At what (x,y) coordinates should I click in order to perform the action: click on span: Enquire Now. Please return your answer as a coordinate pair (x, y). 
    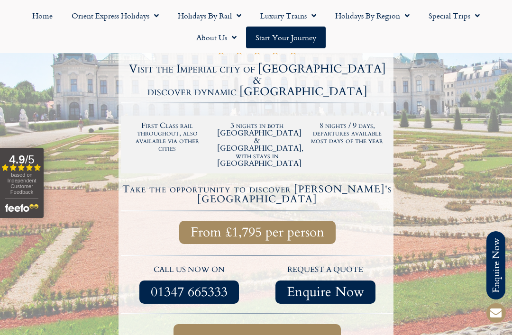
    Looking at the image, I should click on (325, 292).